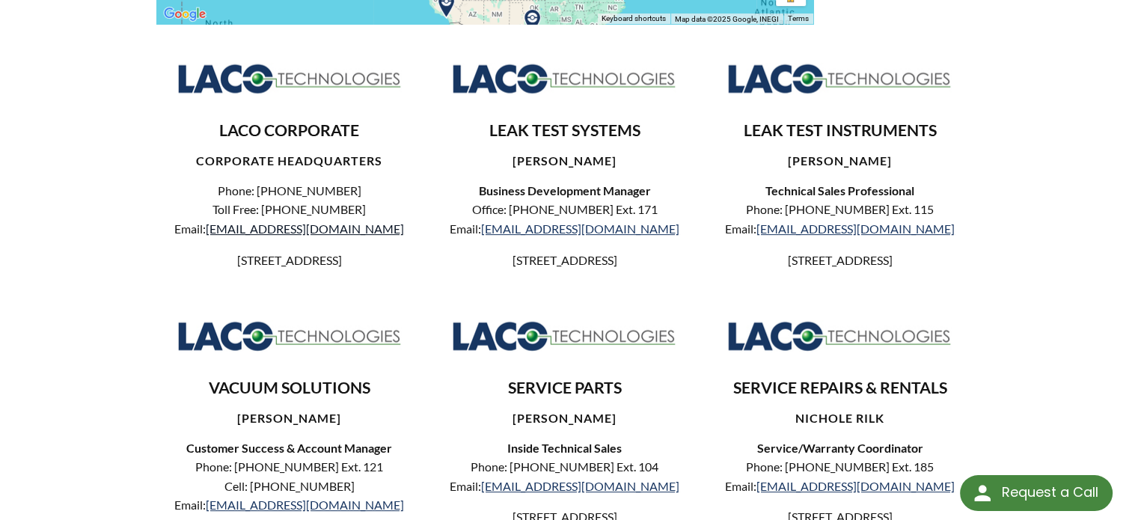 The width and height of the screenshot is (1138, 520). Describe the element at coordinates (634, 19) in the screenshot. I see `button: Keyboard shortcuts` at that location.